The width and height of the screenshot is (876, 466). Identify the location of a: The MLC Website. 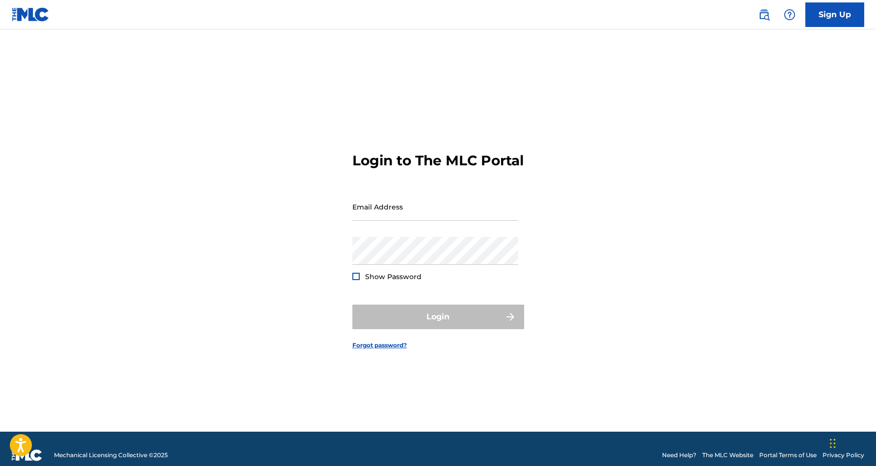
(728, 455).